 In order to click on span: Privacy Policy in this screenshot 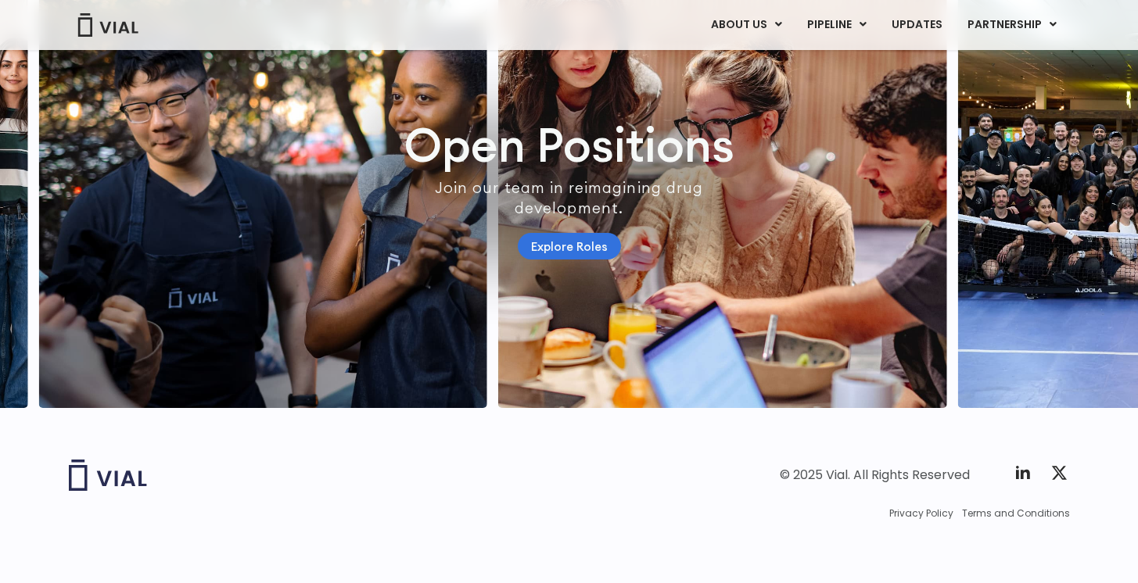, I will do `click(921, 514)`.